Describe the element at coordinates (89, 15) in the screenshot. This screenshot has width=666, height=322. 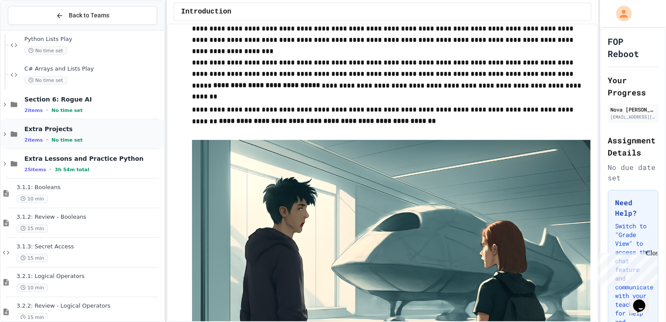
I see `span: Back to Teams` at that location.